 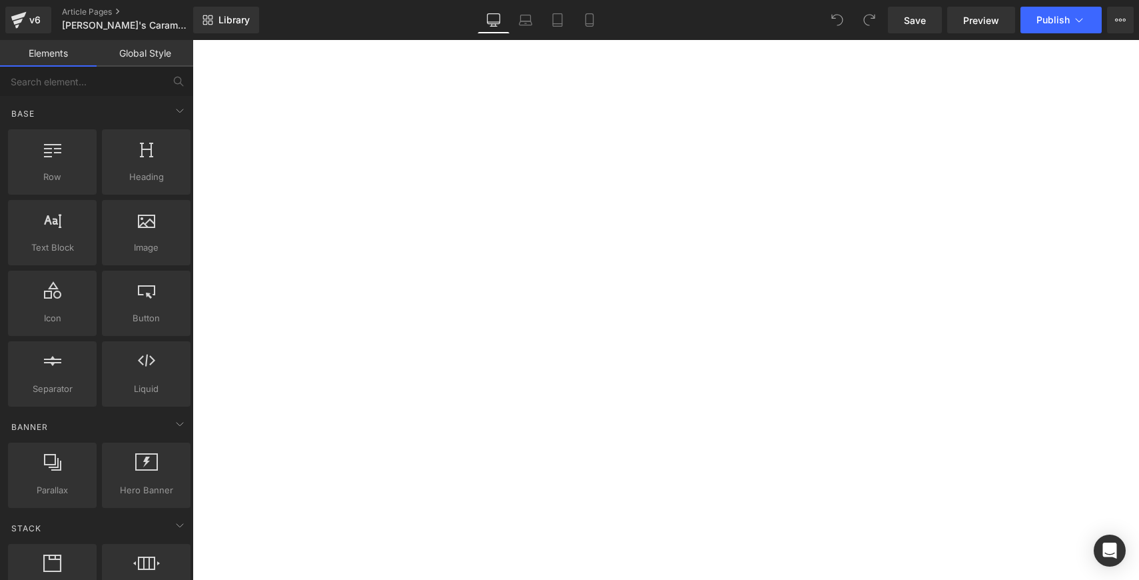 I want to click on a: Laptop, so click(x=526, y=20).